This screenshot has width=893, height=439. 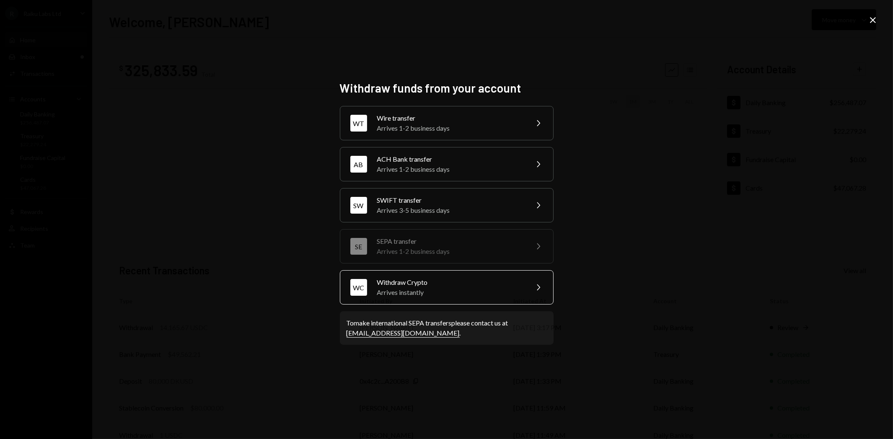 What do you see at coordinates (450, 292) in the screenshot?
I see `div: Arrives instantly` at bounding box center [450, 292].